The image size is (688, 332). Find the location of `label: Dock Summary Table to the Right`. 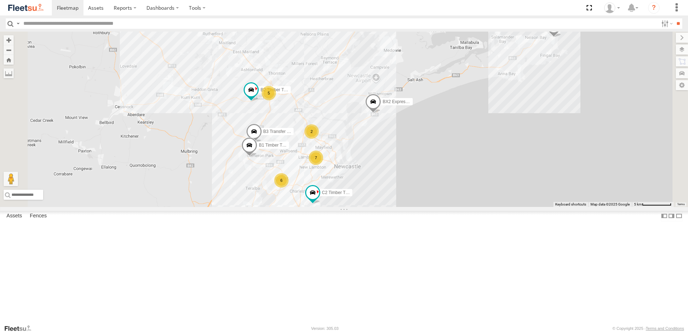

label: Dock Summary Table to the Right is located at coordinates (671, 216).